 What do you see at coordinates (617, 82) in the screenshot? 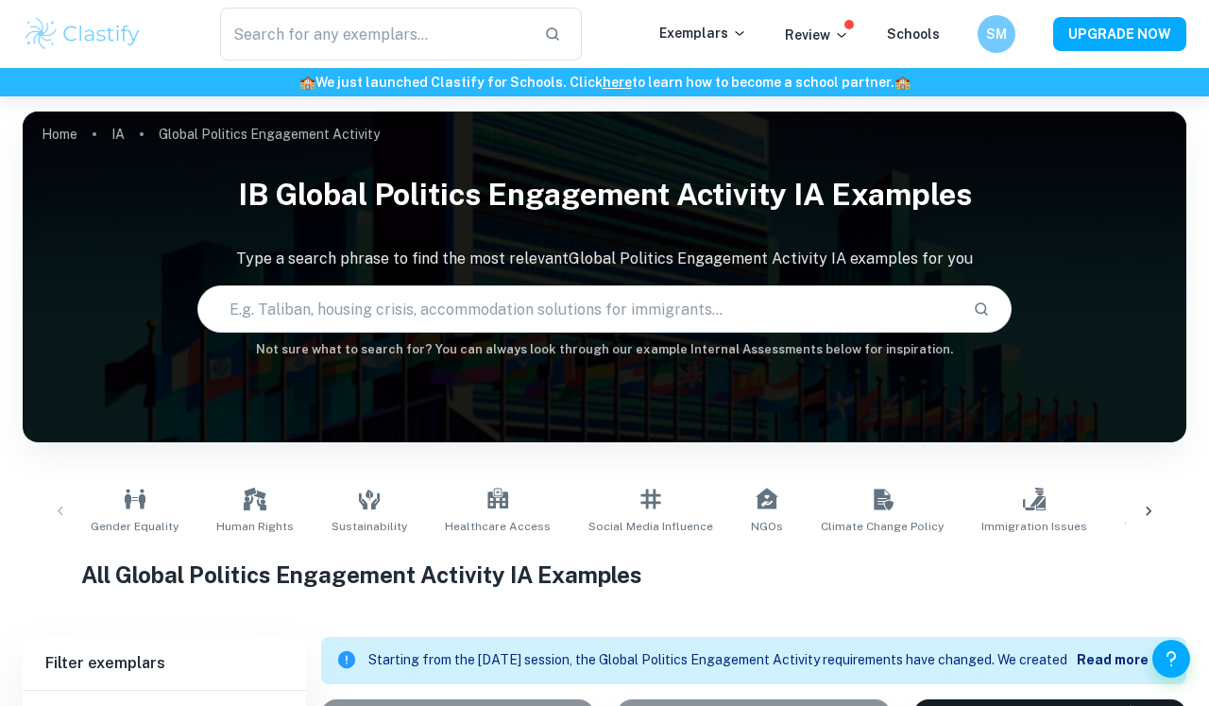
I see `a: here` at bounding box center [617, 82].